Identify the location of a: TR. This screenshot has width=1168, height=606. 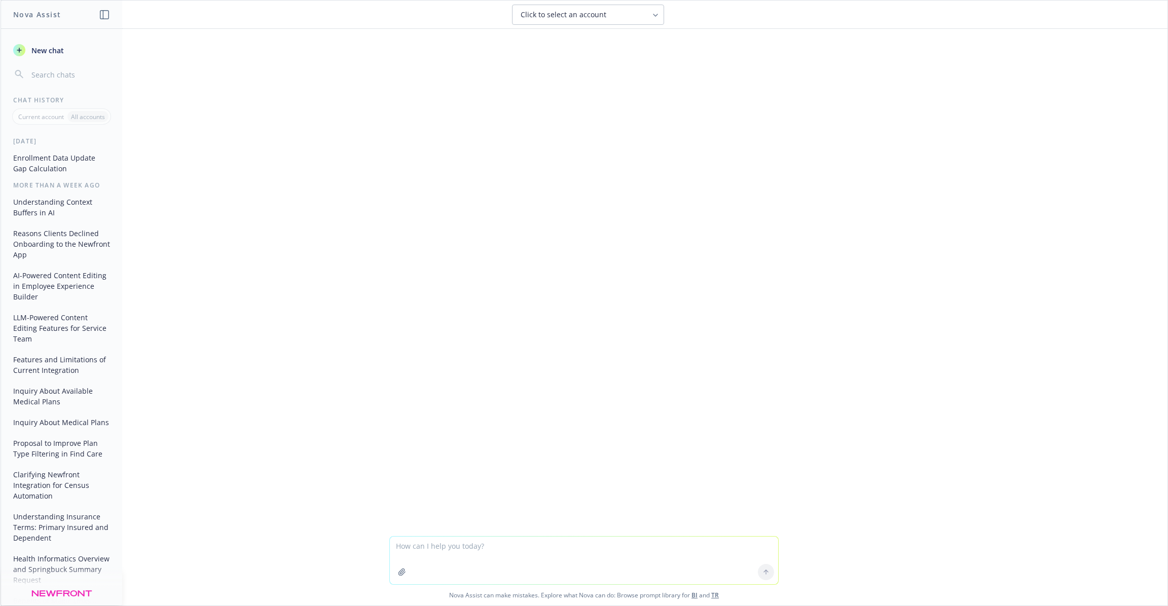
(715, 595).